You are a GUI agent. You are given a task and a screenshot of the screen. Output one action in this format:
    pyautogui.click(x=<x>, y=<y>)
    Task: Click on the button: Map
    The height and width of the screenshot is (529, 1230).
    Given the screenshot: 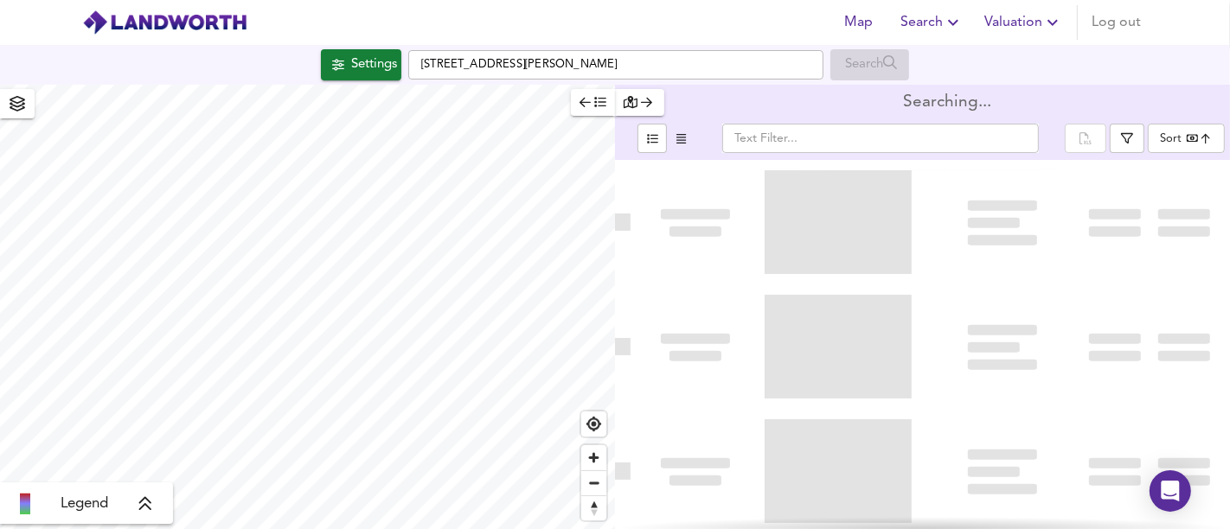 What is the action you would take?
    pyautogui.click(x=859, y=22)
    